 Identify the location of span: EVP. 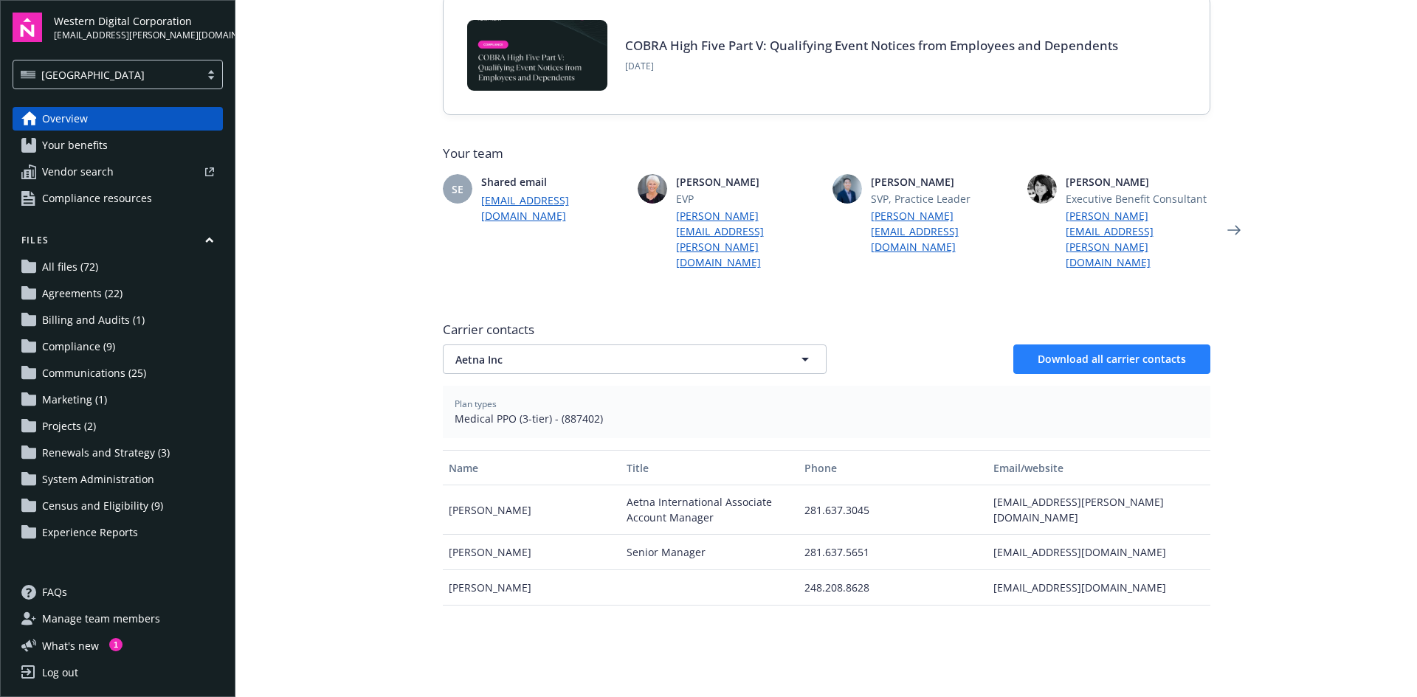
(748, 198).